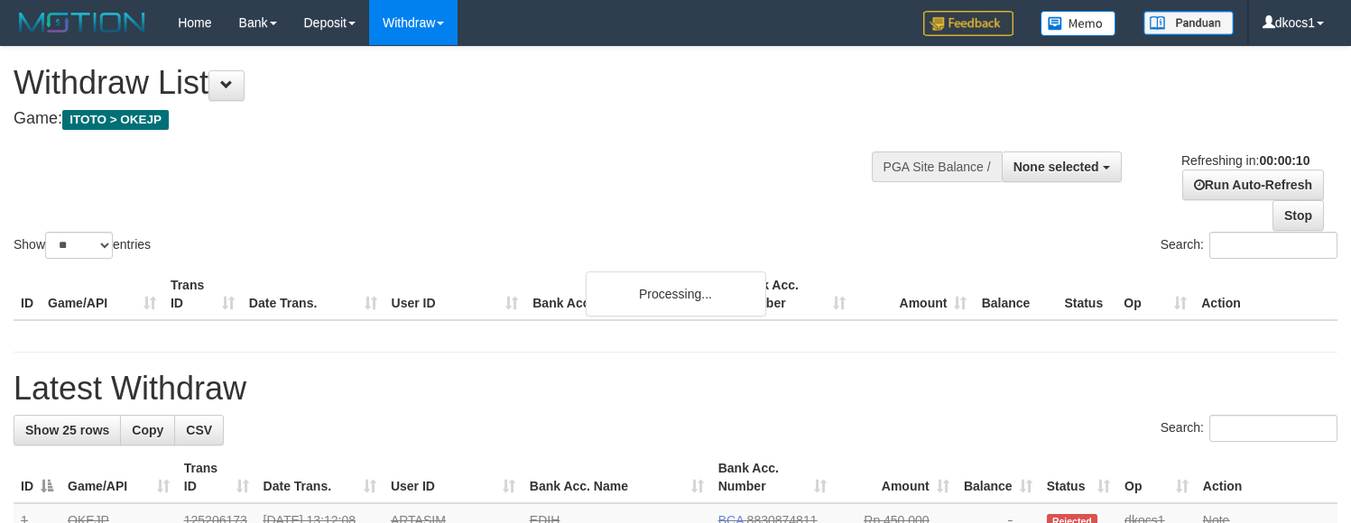  Describe the element at coordinates (791, 294) in the screenshot. I see `th: Bank Acc. Number` at that location.